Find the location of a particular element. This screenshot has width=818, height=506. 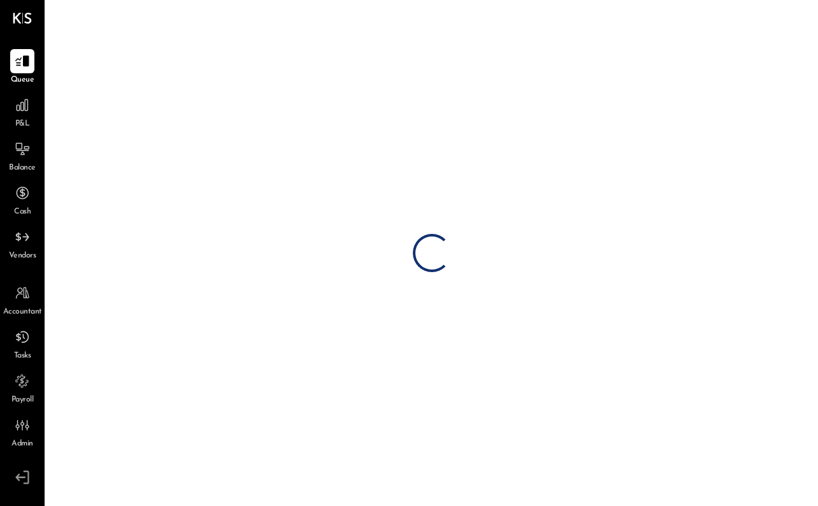

a: Tasks is located at coordinates (22, 343).